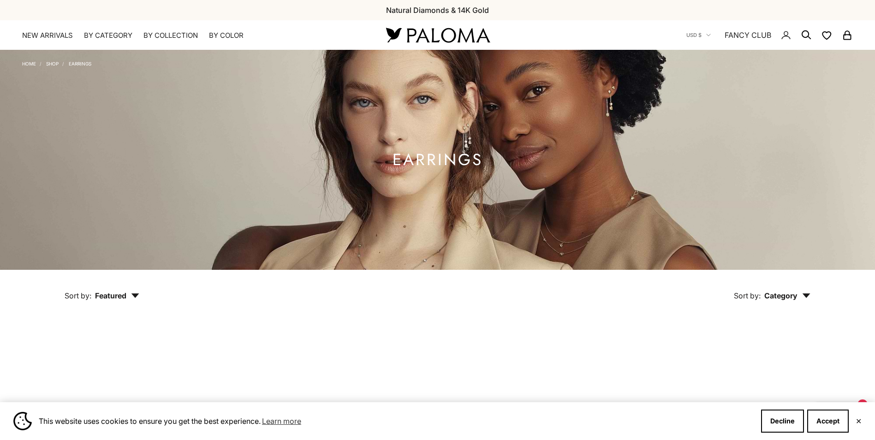  I want to click on summary: By Color, so click(226, 36).